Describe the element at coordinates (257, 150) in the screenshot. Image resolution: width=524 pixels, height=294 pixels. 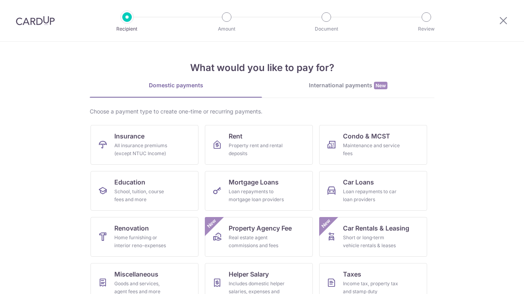
I see `div: Property rent and rental deposits` at that location.